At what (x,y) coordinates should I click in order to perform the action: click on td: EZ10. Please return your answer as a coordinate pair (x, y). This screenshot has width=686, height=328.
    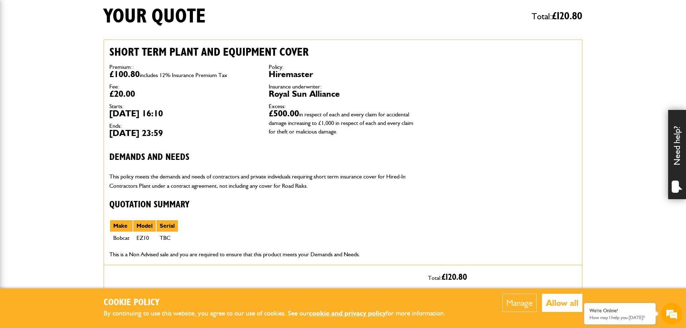
    Looking at the image, I should click on (144, 238).